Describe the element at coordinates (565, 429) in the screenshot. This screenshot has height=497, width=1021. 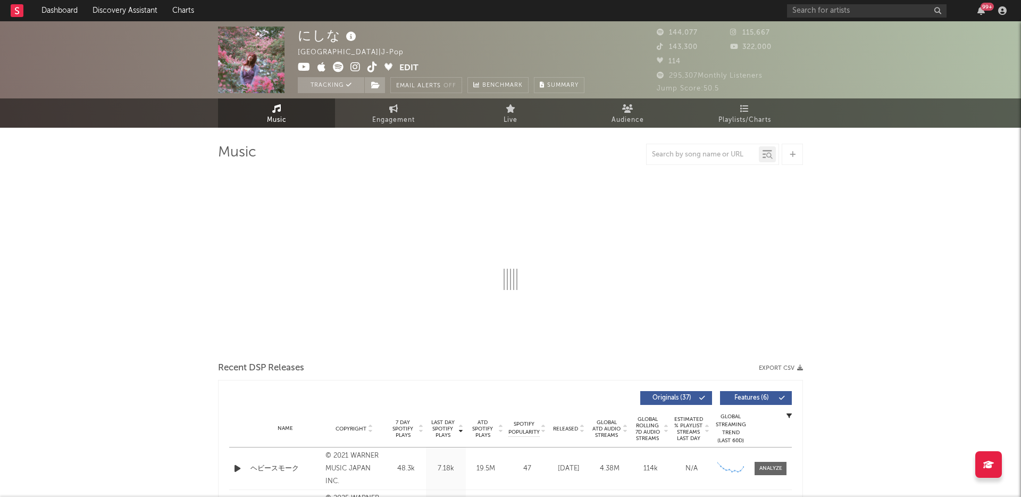
I see `span: Released` at that location.